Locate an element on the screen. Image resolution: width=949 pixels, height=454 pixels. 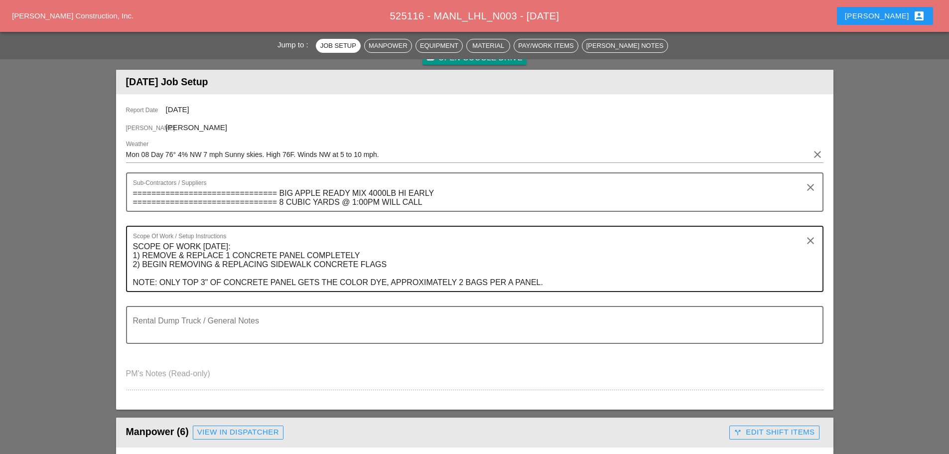
button: Manpower is located at coordinates (388, 46).